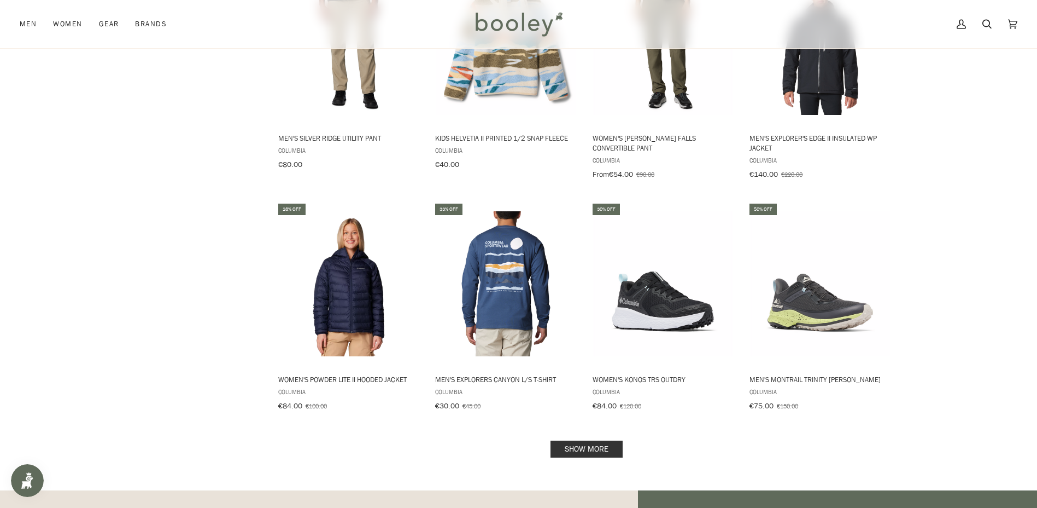 The image size is (1037, 508). Describe the element at coordinates (601, 174) in the screenshot. I see `span: From` at that location.